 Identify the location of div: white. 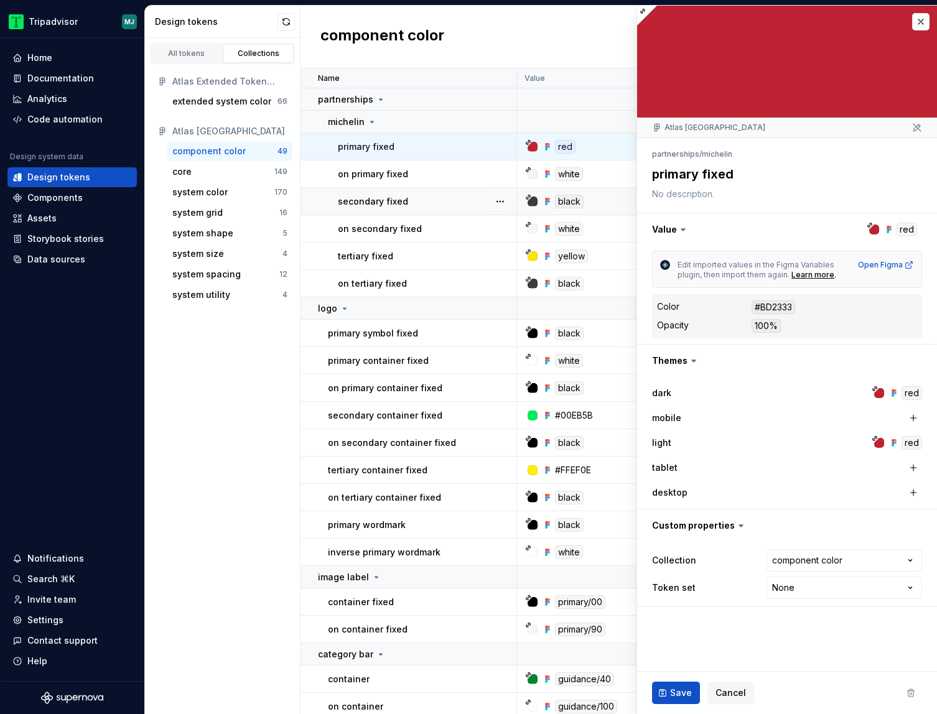
(568, 229).